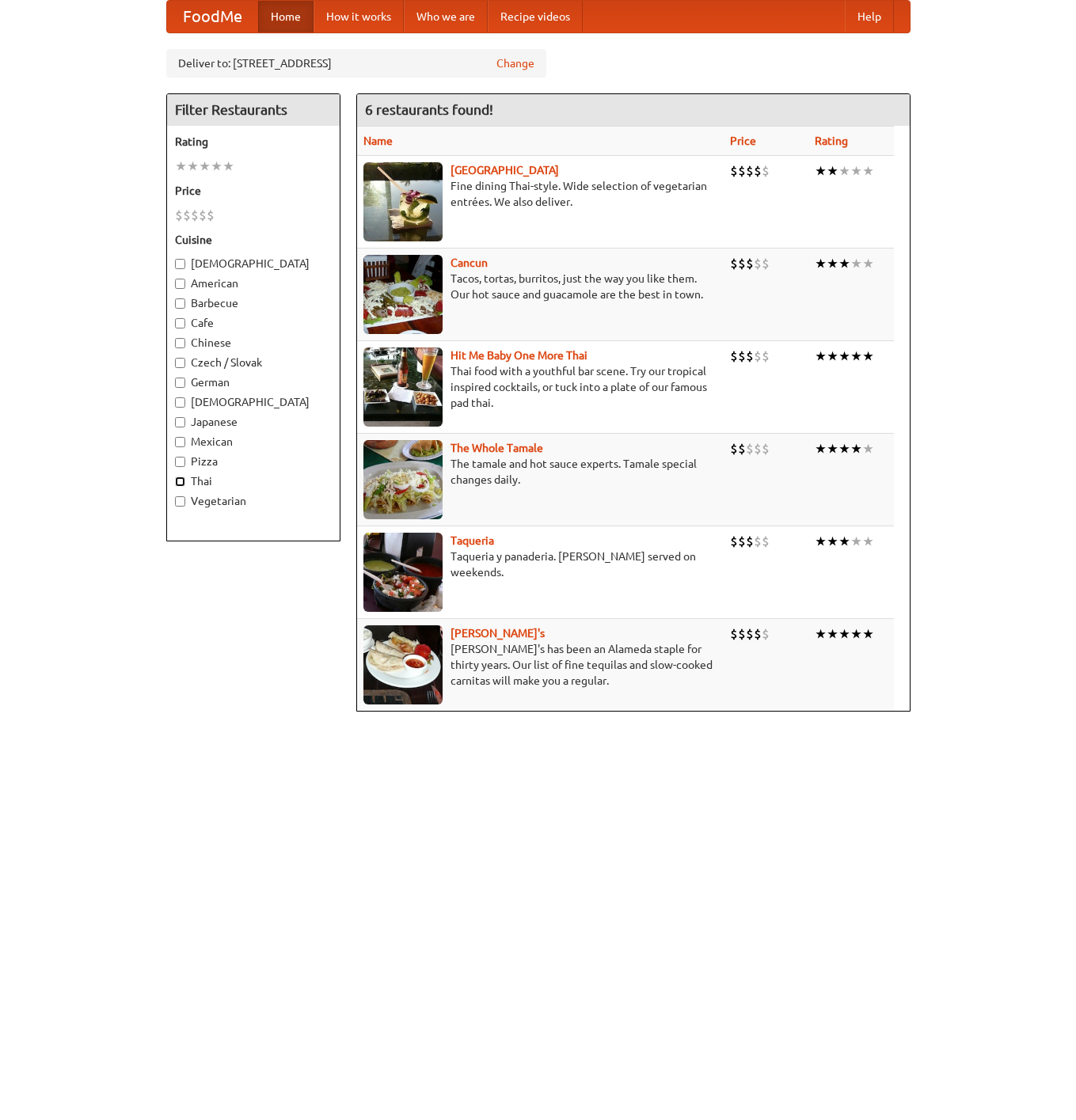 This screenshot has width=1076, height=1120. Describe the element at coordinates (254, 110) in the screenshot. I see `h4: Filter Restaurants` at that location.